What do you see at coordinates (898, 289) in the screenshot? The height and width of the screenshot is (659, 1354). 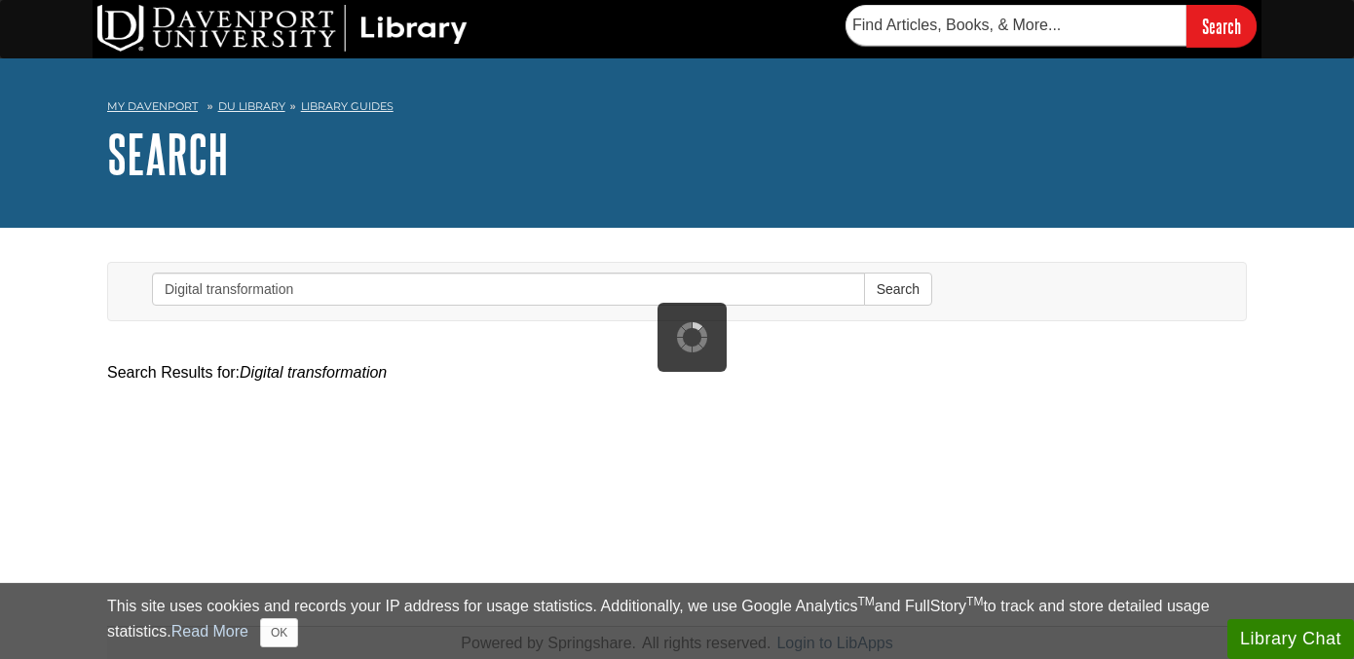 I see `button: Search` at bounding box center [898, 289].